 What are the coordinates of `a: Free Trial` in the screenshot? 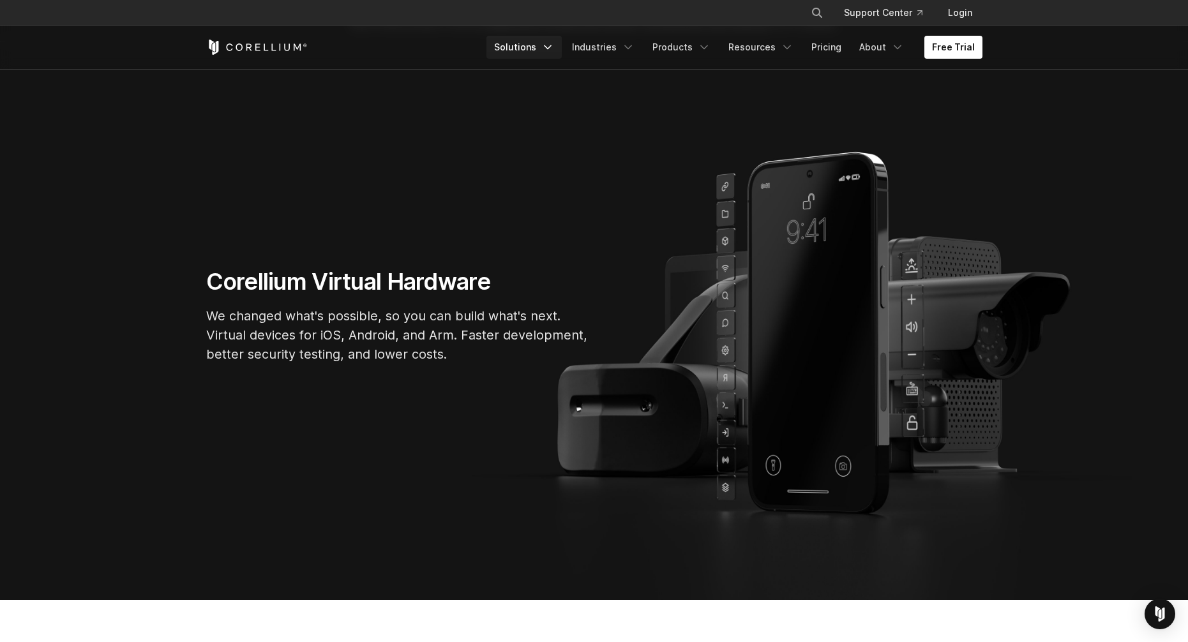 It's located at (953, 47).